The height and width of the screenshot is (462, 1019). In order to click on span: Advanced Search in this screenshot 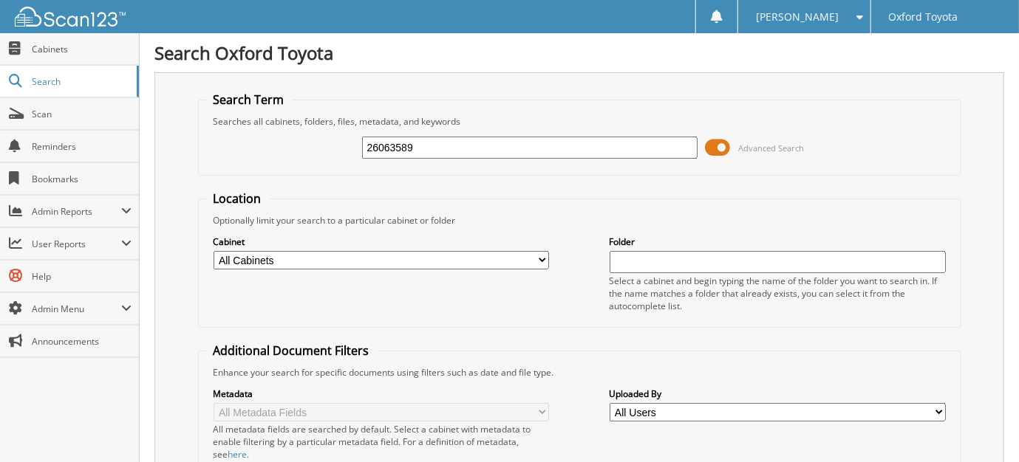, I will do `click(771, 148)`.